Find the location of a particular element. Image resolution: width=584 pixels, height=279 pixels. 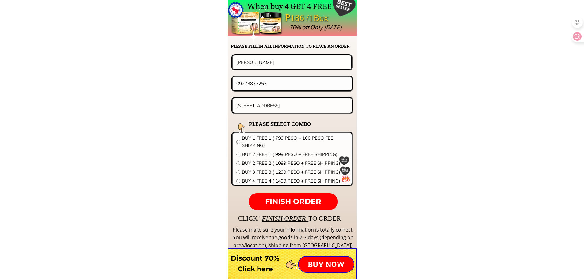

input: Address is located at coordinates (293, 106).